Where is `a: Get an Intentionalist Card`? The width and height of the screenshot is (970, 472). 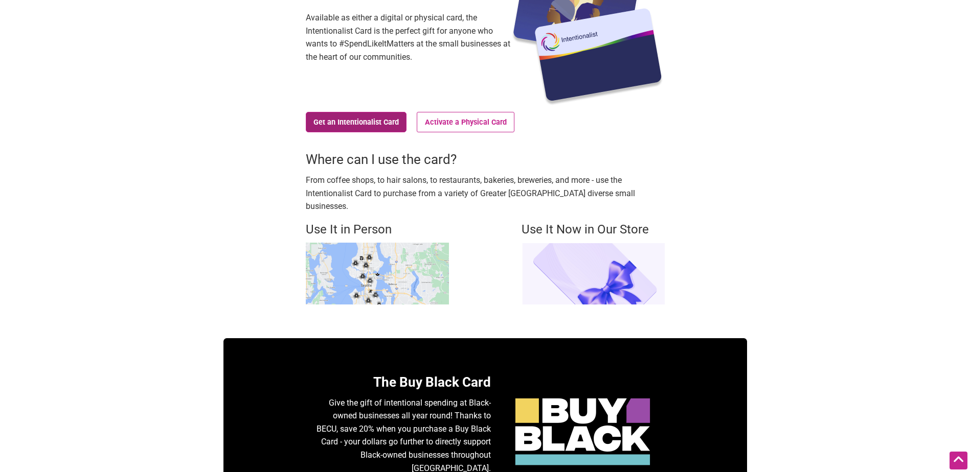 a: Get an Intentionalist Card is located at coordinates (356, 122).